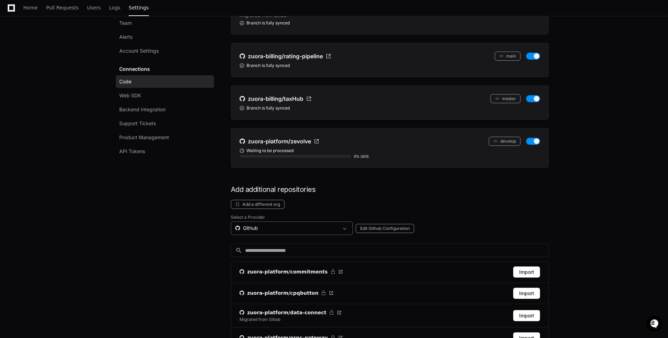 The width and height of the screenshot is (668, 338). What do you see at coordinates (507, 56) in the screenshot?
I see `button: main` at bounding box center [507, 56].